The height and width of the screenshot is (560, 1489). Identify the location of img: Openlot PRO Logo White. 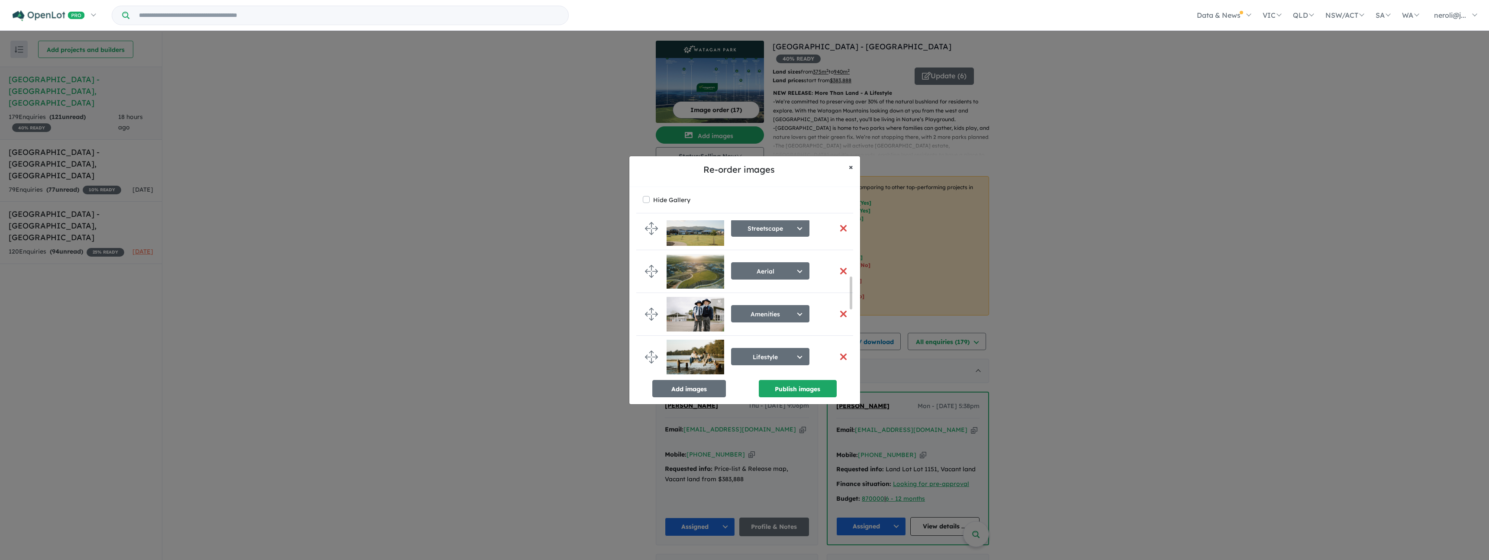
(48, 16).